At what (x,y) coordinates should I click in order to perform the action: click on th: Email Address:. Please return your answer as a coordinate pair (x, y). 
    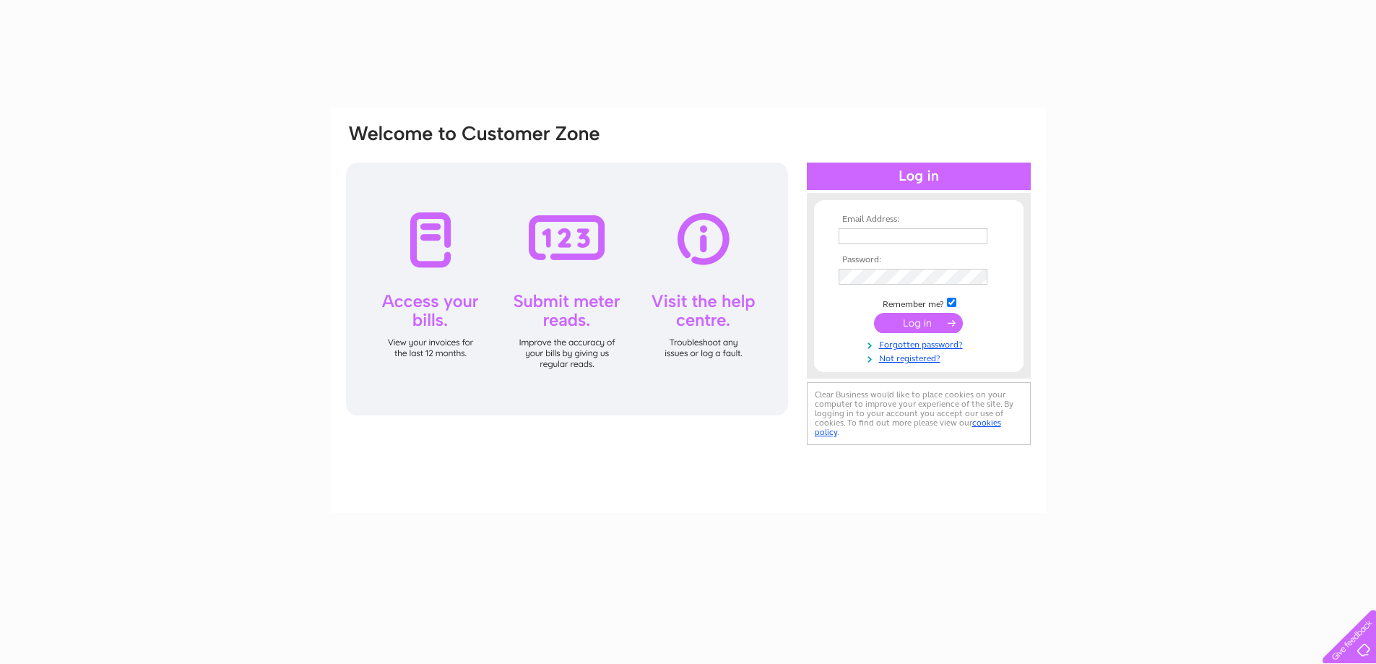
    Looking at the image, I should click on (918, 220).